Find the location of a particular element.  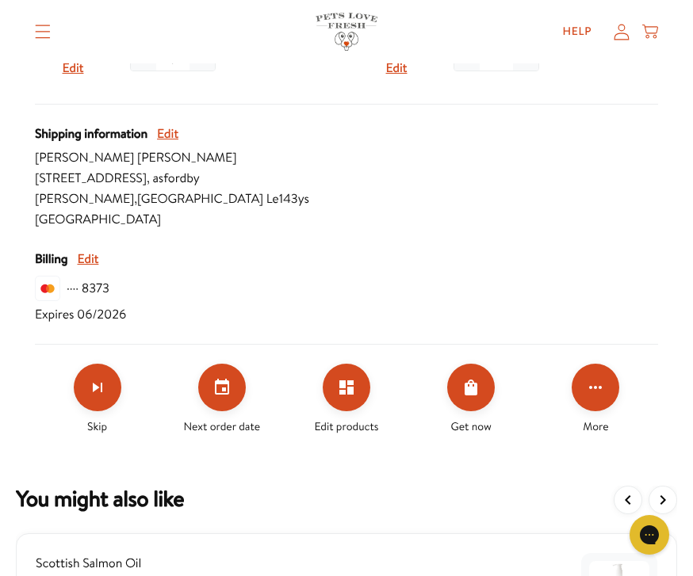

button: Set your next order date is located at coordinates (222, 388).